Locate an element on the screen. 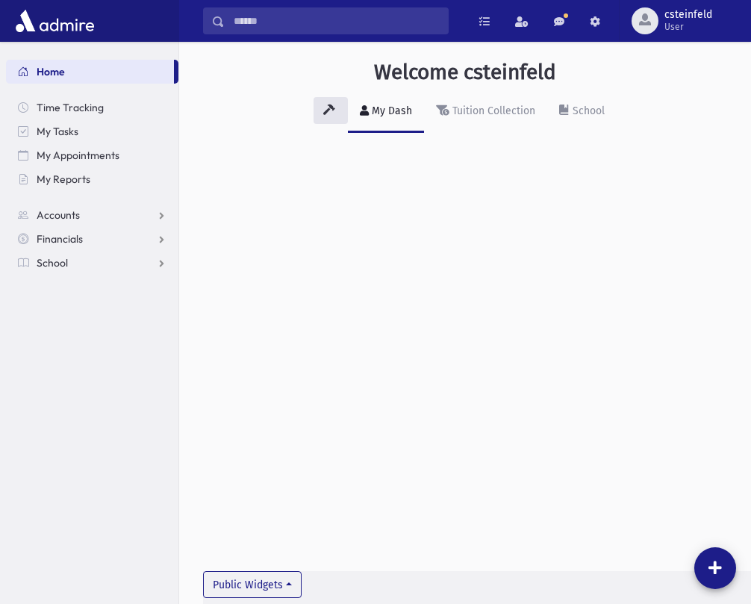 This screenshot has width=751, height=604. a: Tuition Collection is located at coordinates (486, 112).